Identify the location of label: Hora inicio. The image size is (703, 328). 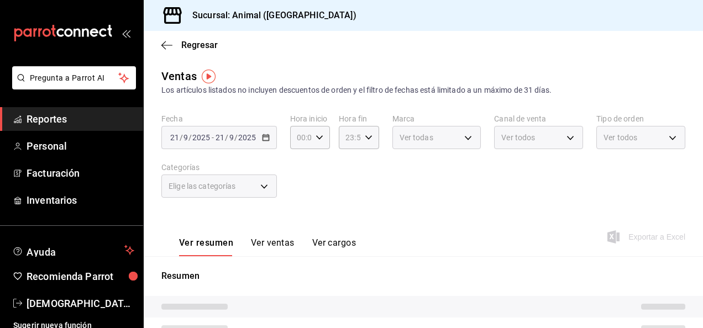
(310, 119).